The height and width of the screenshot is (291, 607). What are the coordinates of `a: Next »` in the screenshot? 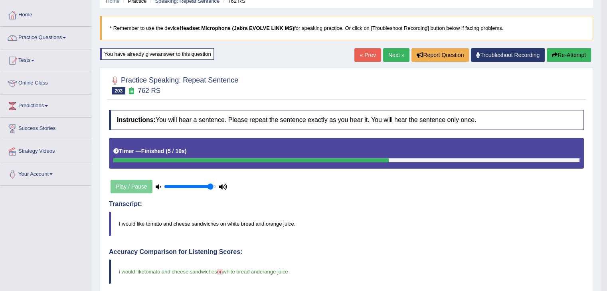 It's located at (396, 55).